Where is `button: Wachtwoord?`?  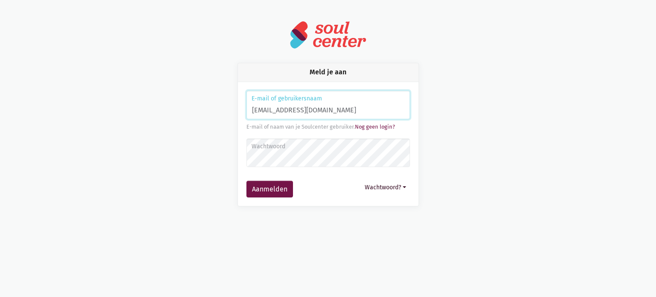 button: Wachtwoord? is located at coordinates (385, 187).